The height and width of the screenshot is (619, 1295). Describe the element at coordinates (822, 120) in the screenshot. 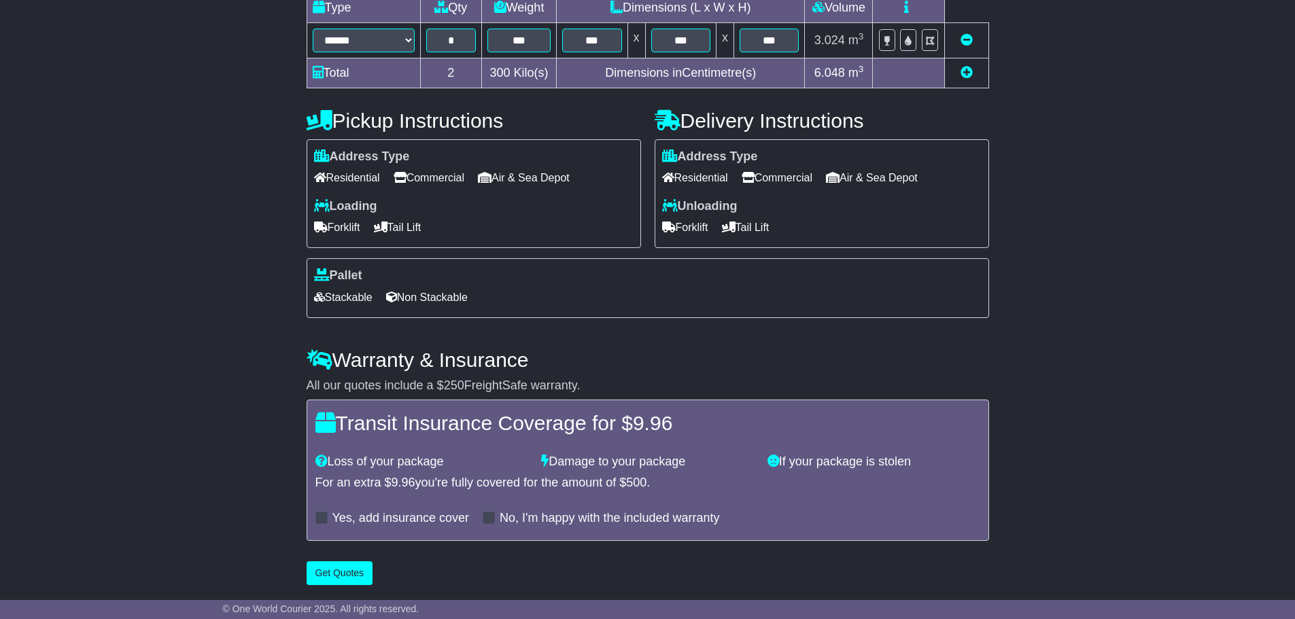

I see `h4: Delivery Instructions` at that location.